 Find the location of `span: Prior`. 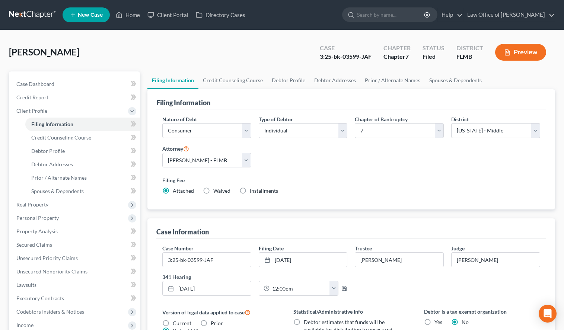

span: Prior is located at coordinates (217, 323).